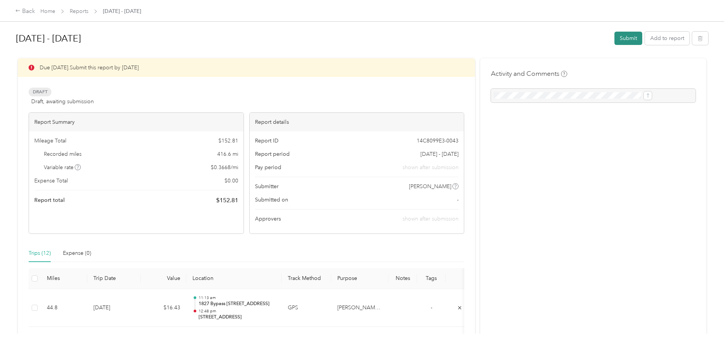  I want to click on span: Mileage Total, so click(50, 141).